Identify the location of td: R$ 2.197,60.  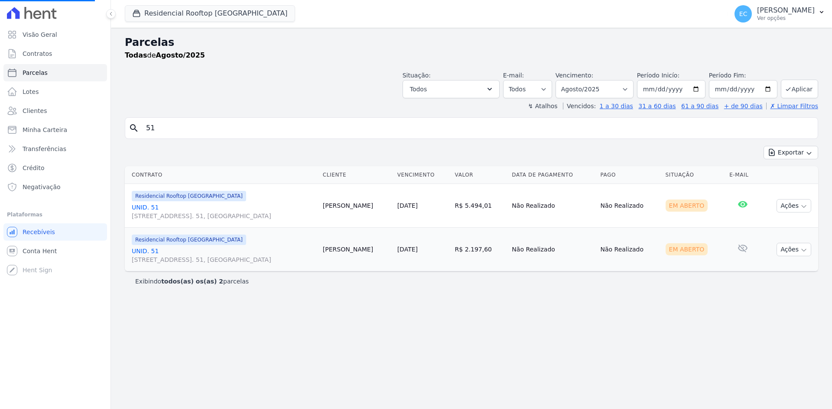
(480, 250).